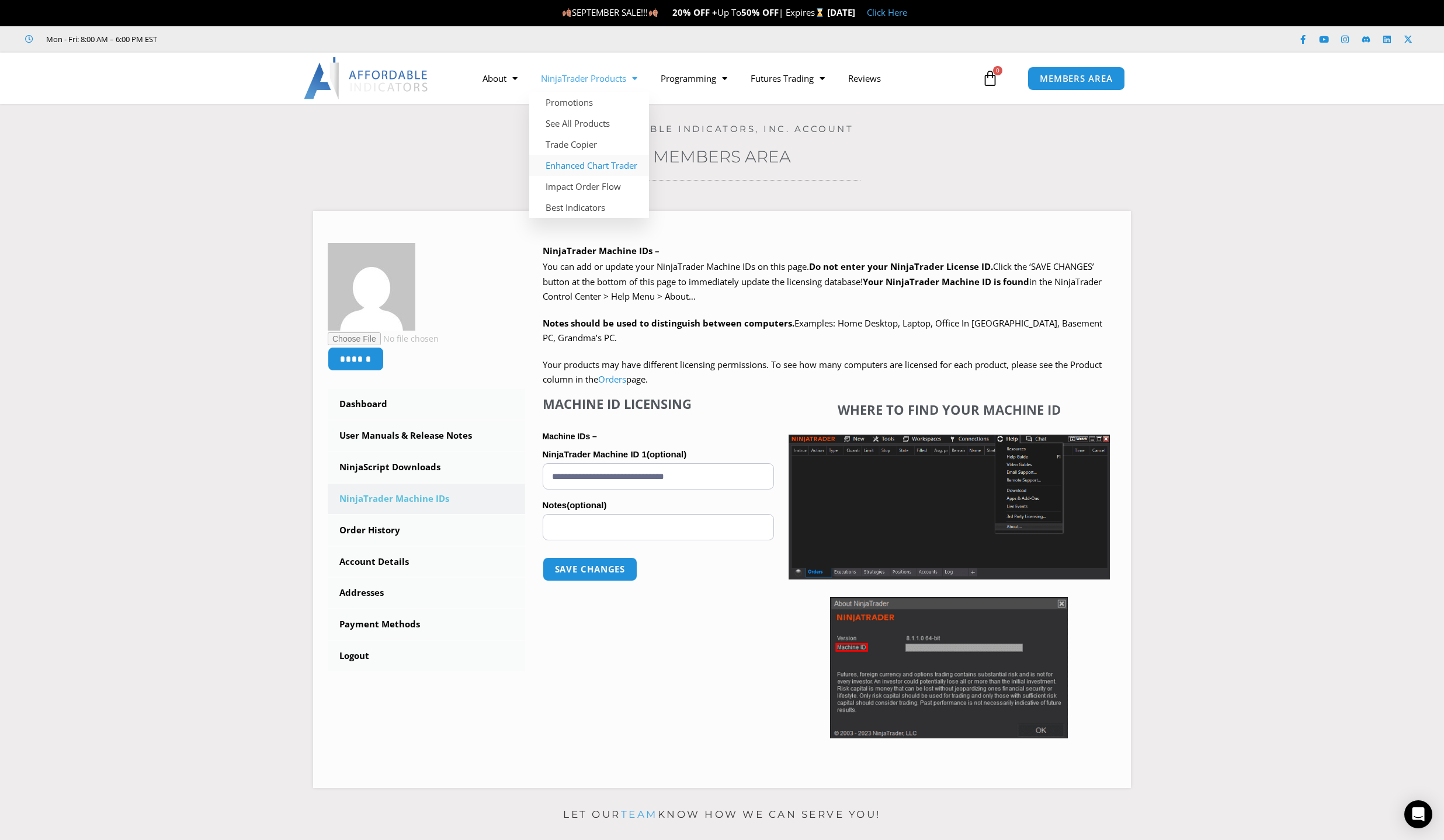  What do you see at coordinates (659, 454) in the screenshot?
I see `label: NinjaTrader Machine ID 1` at bounding box center [659, 454].